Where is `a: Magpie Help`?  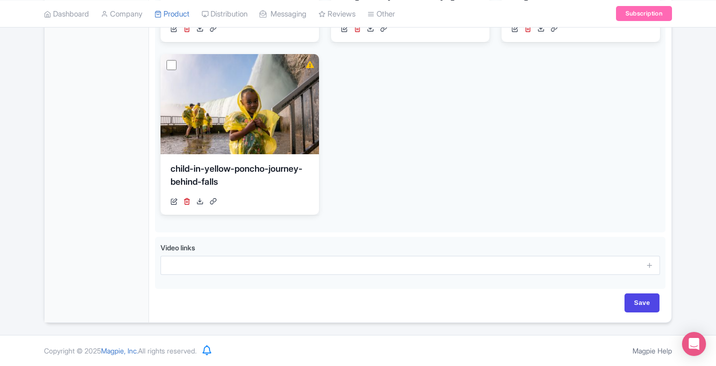
a: Magpie Help is located at coordinates (652, 350).